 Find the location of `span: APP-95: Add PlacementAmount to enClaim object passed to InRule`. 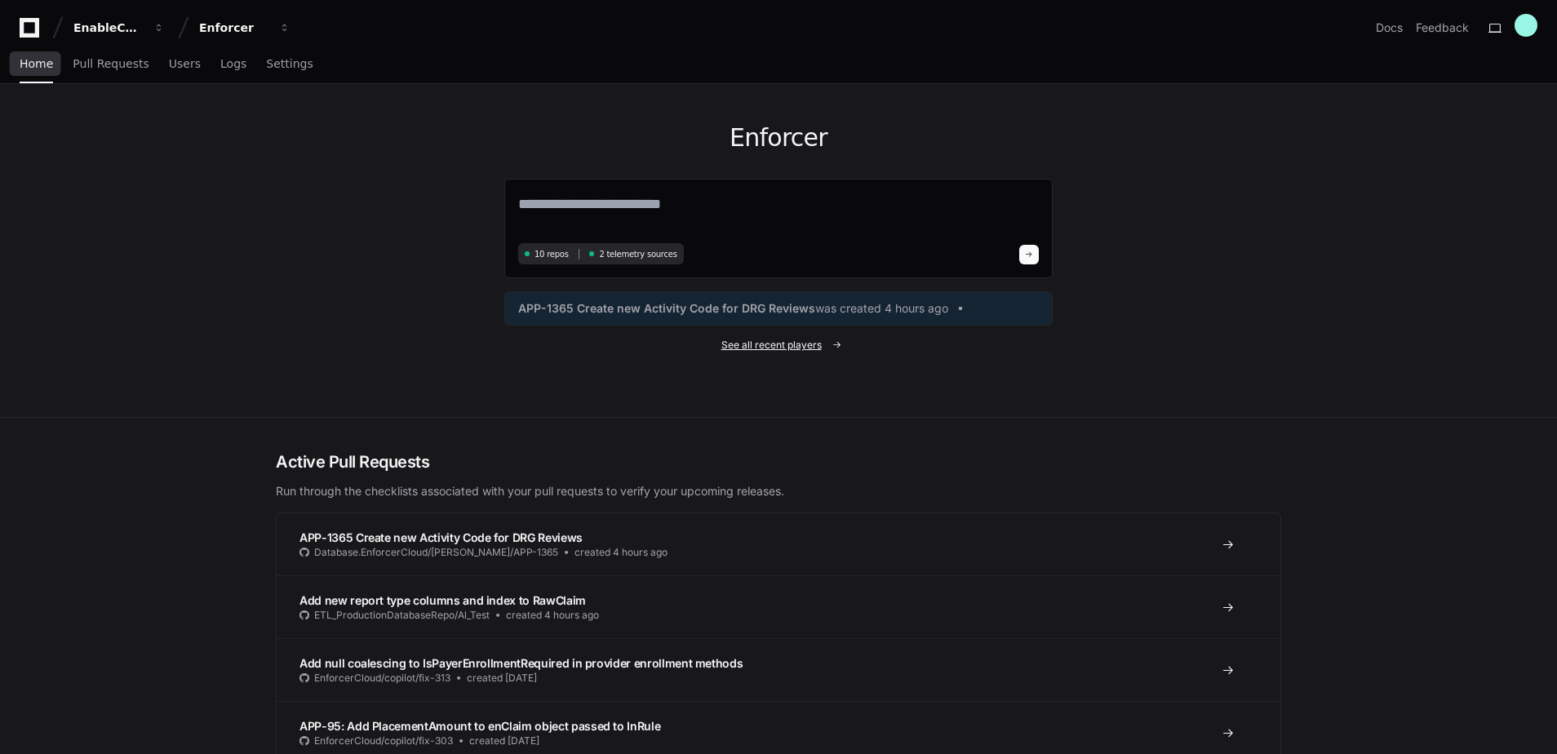

span: APP-95: Add PlacementAmount to enClaim object passed to InRule is located at coordinates (480, 726).